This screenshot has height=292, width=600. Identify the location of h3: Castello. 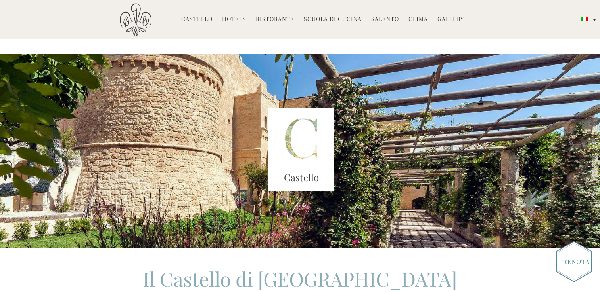
(301, 178).